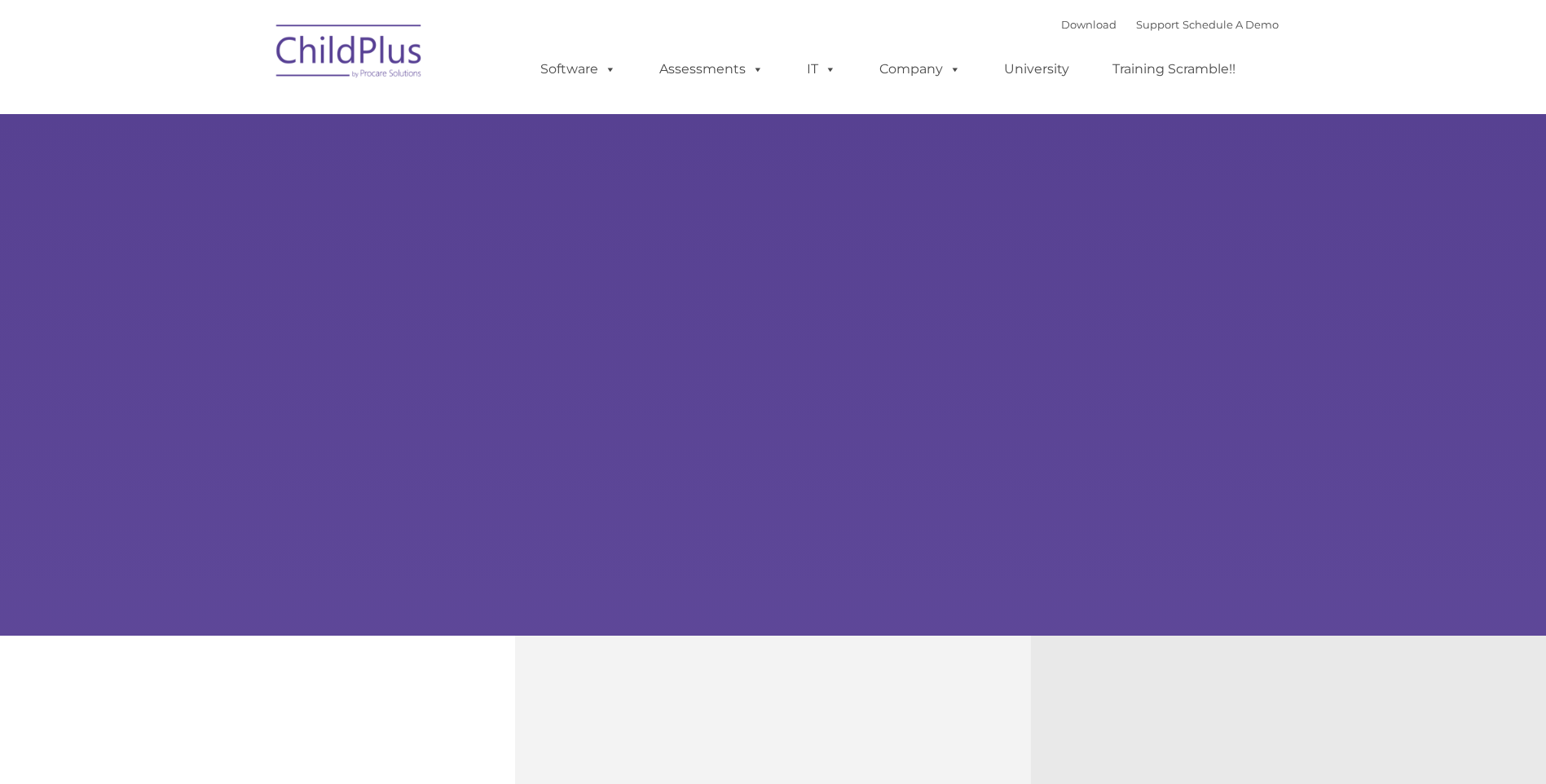 The height and width of the screenshot is (784, 1546). What do you see at coordinates (920, 69) in the screenshot?
I see `a: Company` at bounding box center [920, 69].